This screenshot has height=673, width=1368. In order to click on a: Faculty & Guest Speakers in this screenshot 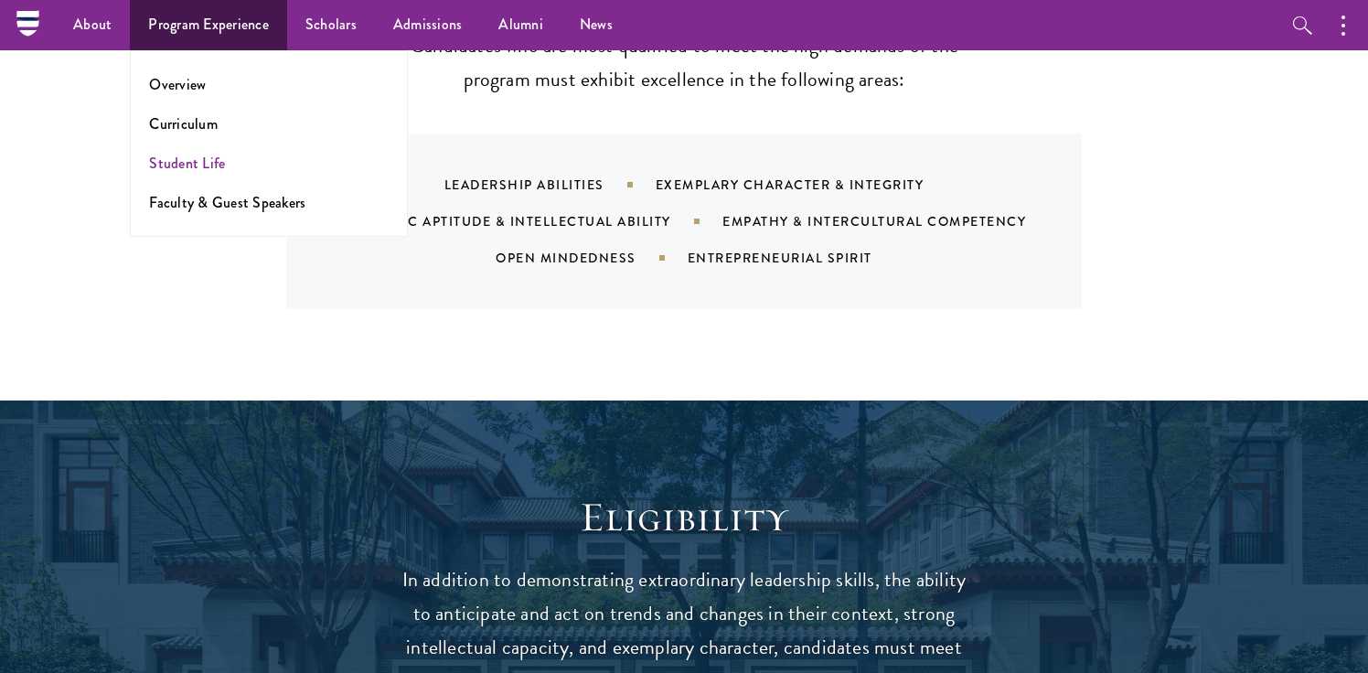, I will do `click(227, 202)`.